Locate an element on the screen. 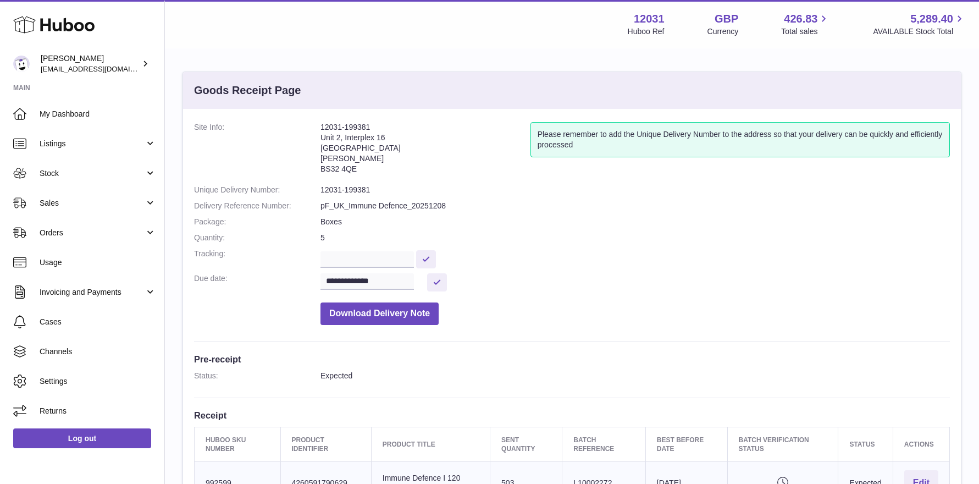 The image size is (979, 484). dd: pF_UK_Immune Defence_20251208 is located at coordinates (635, 206).